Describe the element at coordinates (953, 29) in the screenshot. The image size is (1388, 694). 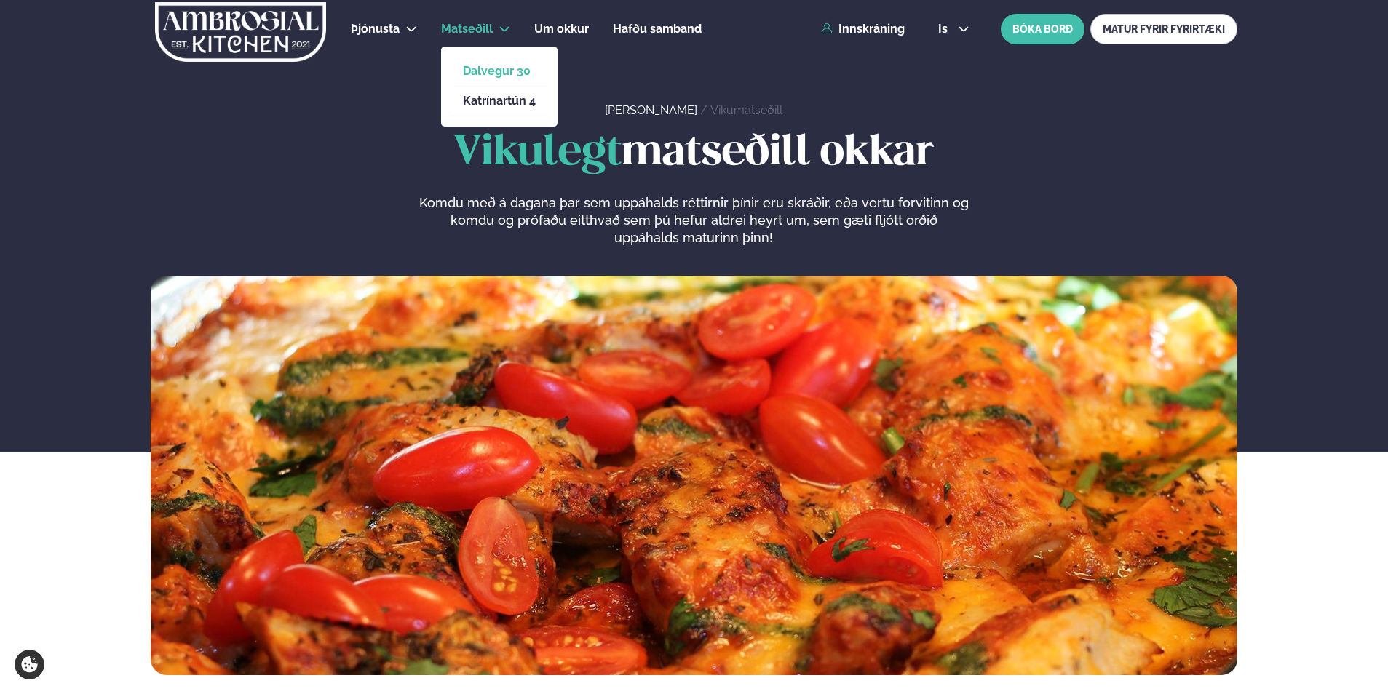
I see `button: is` at that location.